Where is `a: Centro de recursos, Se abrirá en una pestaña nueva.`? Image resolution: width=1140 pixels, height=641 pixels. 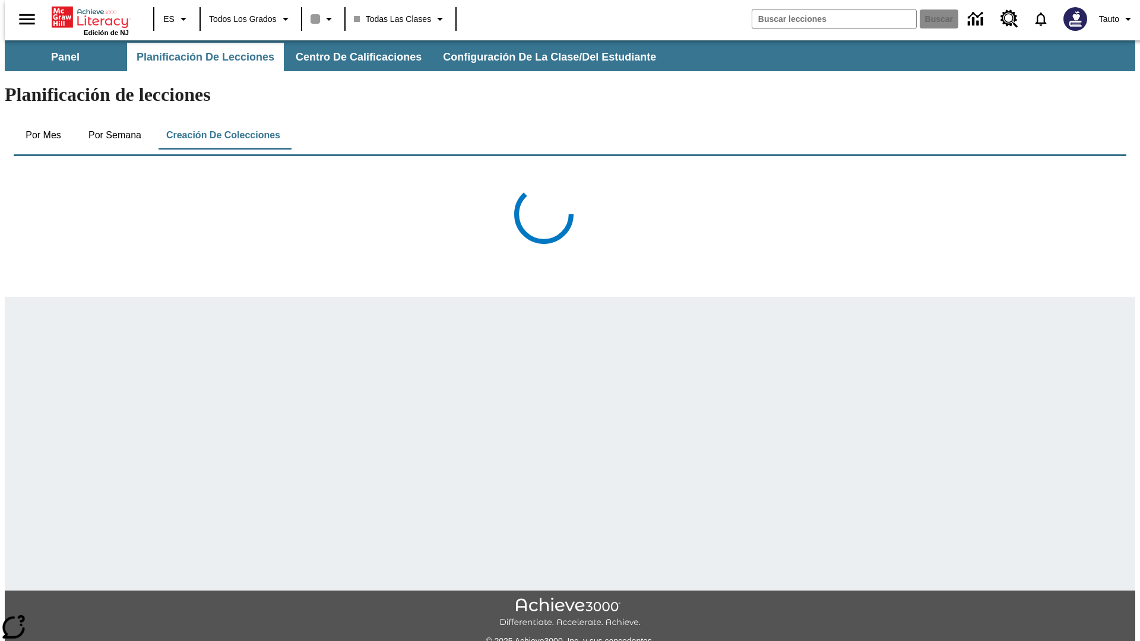 a: Centro de recursos, Se abrirá en una pestaña nueva. is located at coordinates (1010, 19).